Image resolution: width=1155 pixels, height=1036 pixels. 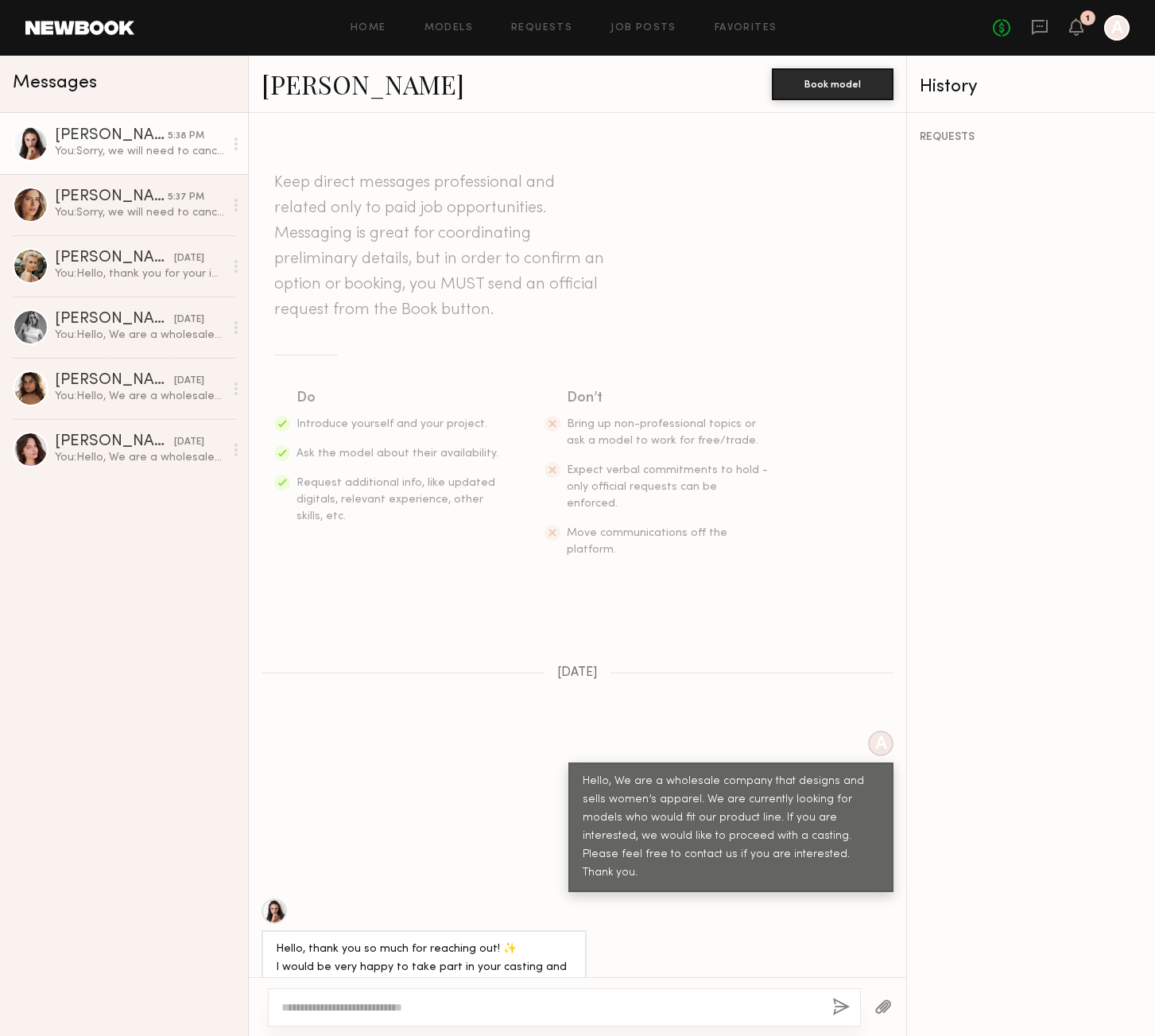 I want to click on div: 1, so click(x=1087, y=18).